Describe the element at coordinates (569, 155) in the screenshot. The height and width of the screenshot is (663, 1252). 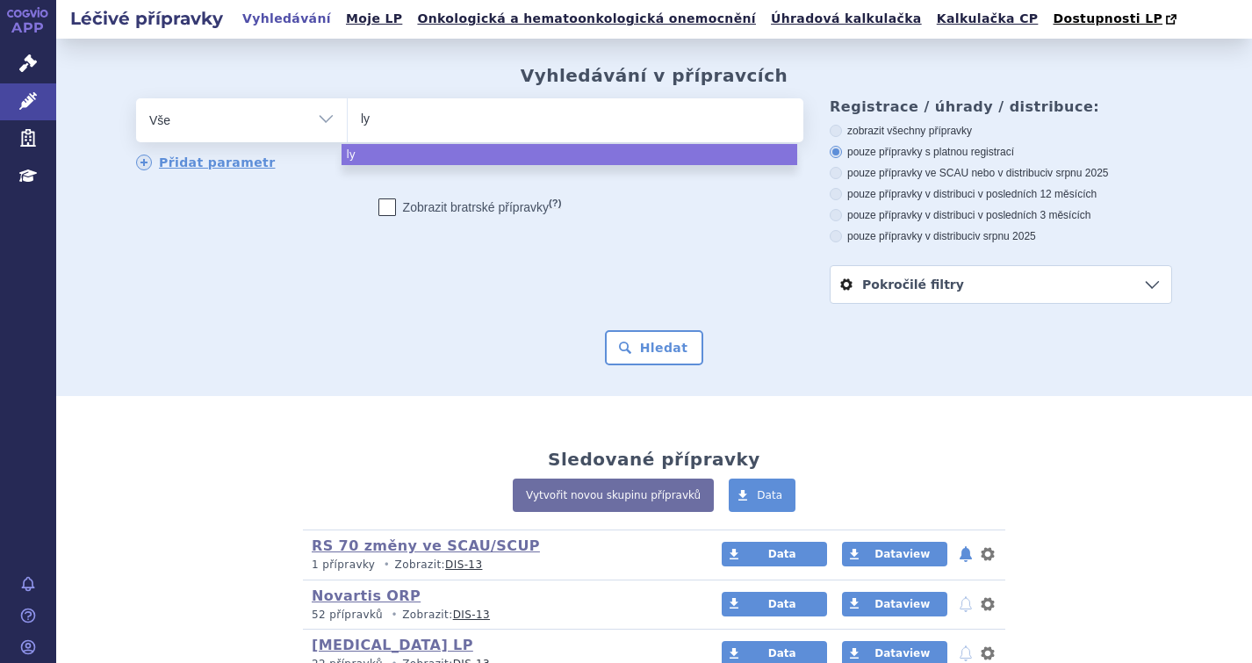
I see `li: ly` at that location.